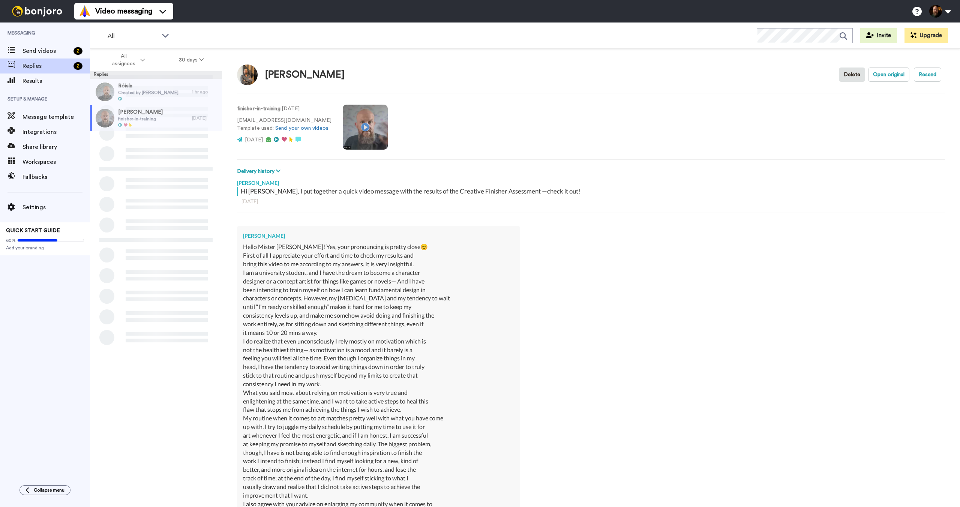  What do you see at coordinates (260, 171) in the screenshot?
I see `button: Delivery history` at bounding box center [260, 171].